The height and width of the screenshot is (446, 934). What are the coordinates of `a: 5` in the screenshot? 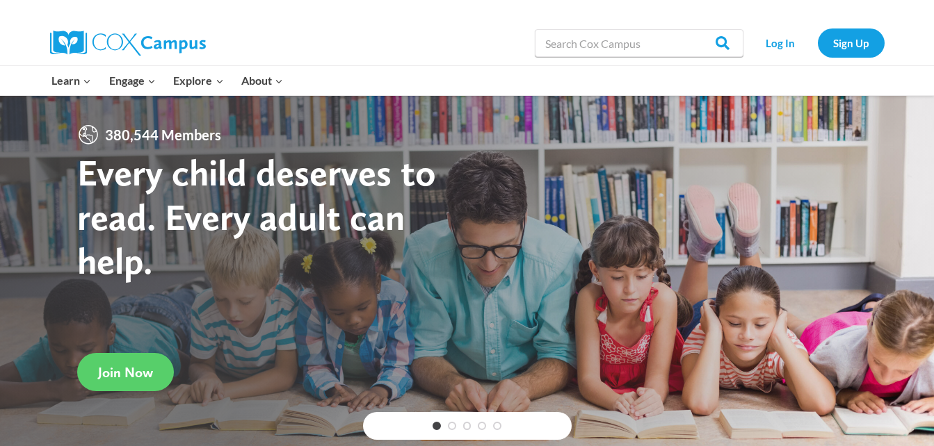 It's located at (497, 426).